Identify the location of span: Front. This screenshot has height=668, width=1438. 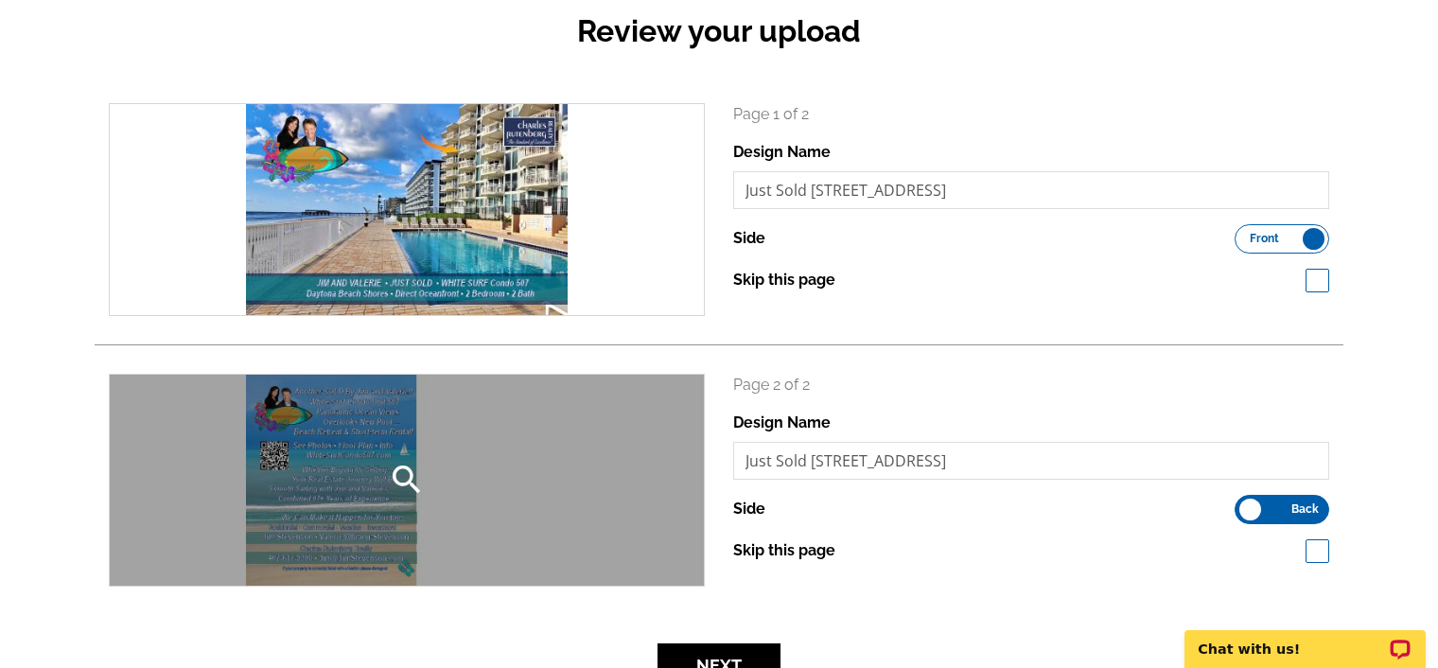
(1264, 238).